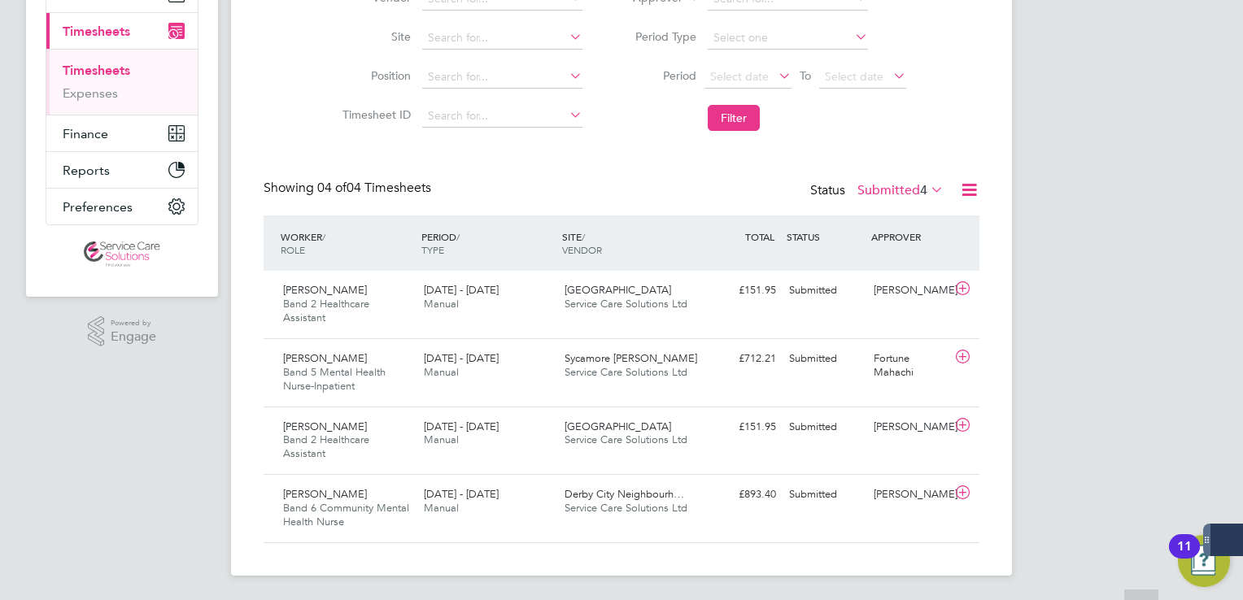 The width and height of the screenshot is (1243, 600). I want to click on span: 04 of, so click(332, 188).